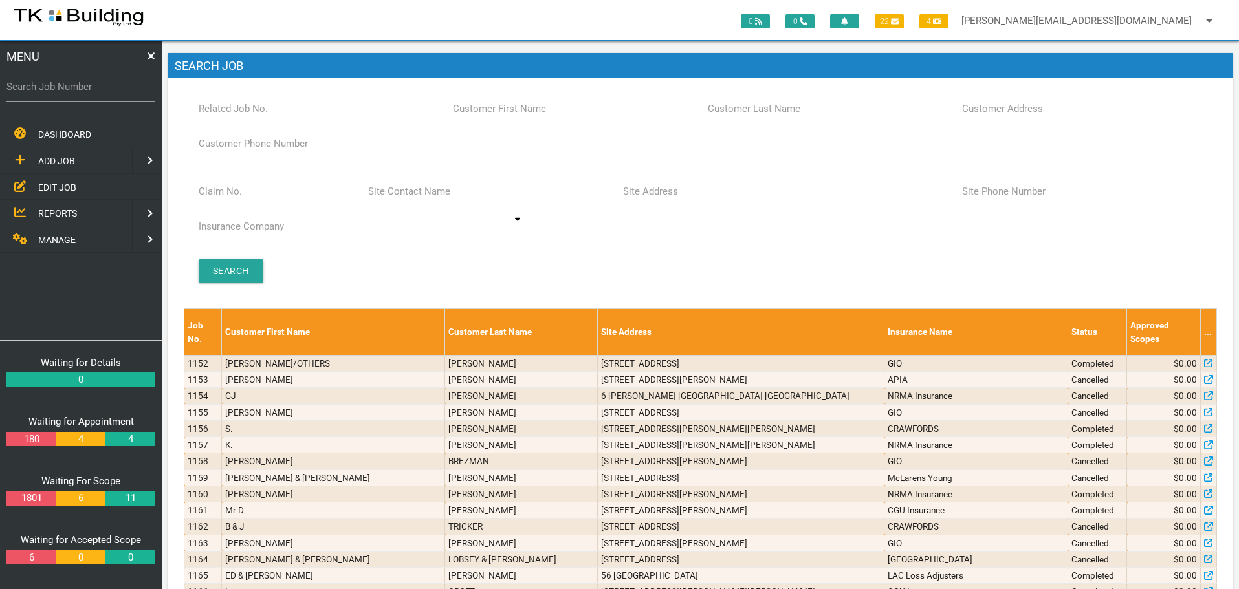 This screenshot has width=1239, height=589. What do you see at coordinates (521, 461) in the screenshot?
I see `td: BREZMAN` at bounding box center [521, 461].